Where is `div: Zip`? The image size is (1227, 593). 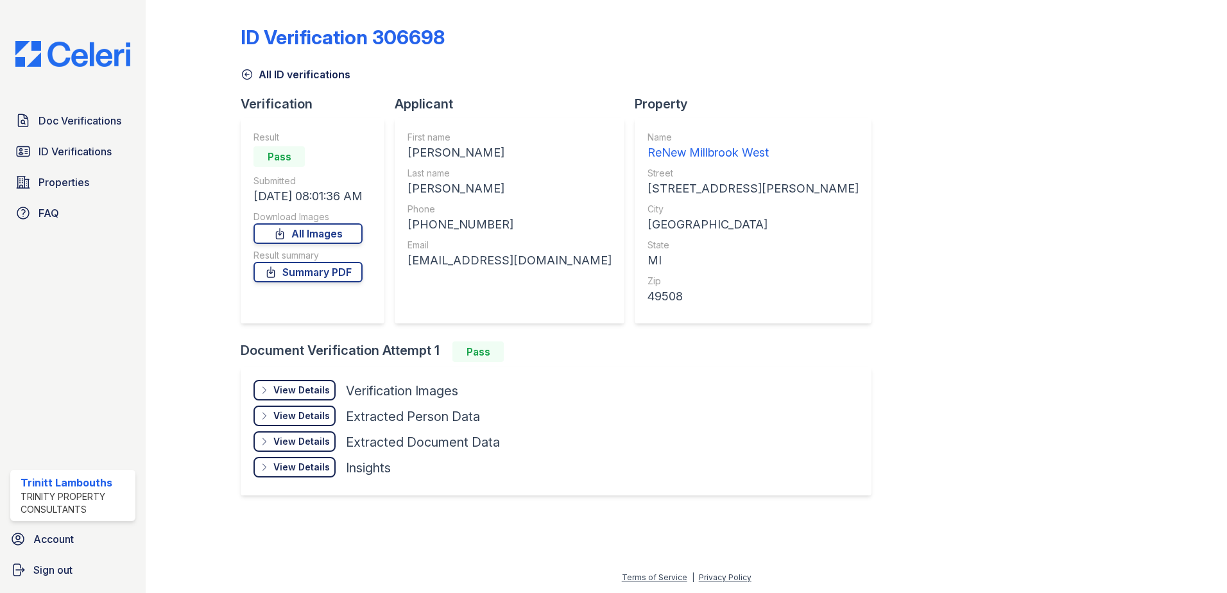 div: Zip is located at coordinates (753, 281).